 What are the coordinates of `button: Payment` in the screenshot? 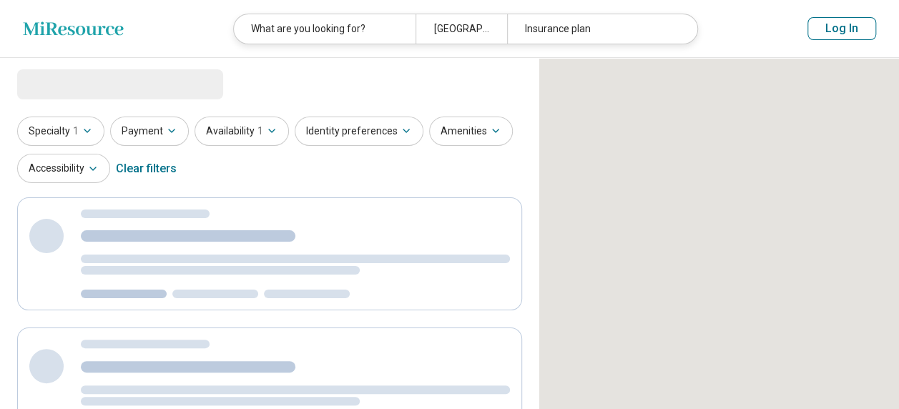 It's located at (149, 131).